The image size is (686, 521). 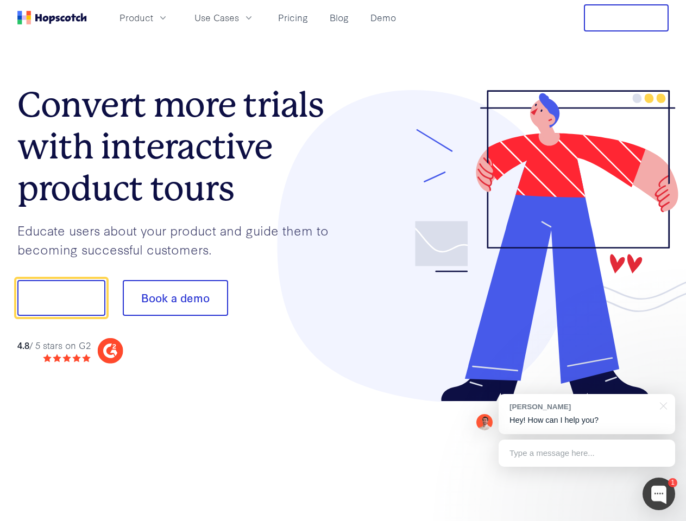 What do you see at coordinates (586, 420) in the screenshot?
I see `p: Hey! How can I help you?` at bounding box center [586, 420].